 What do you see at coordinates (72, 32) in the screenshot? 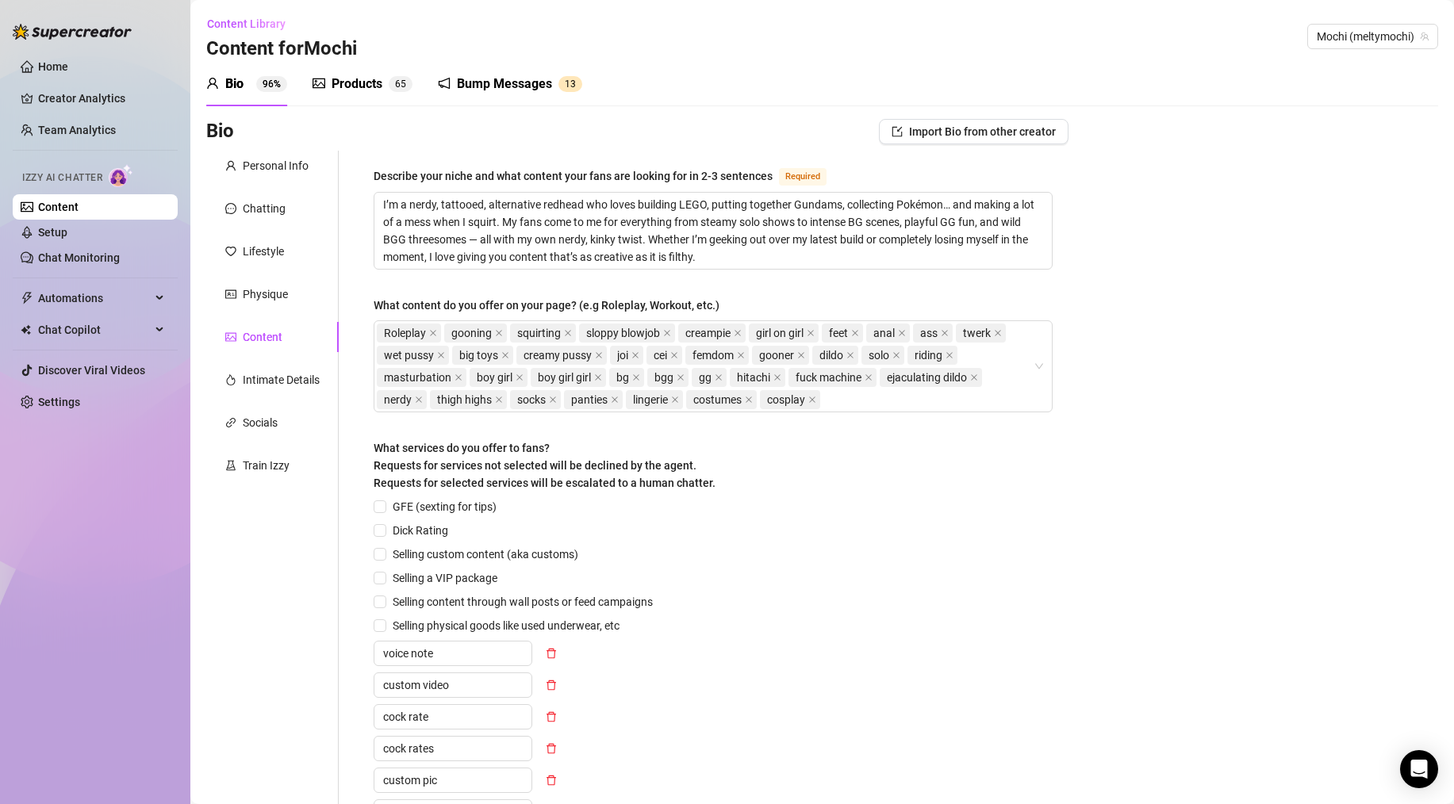
I see `img: logo-BBDzfeDw.svg` at bounding box center [72, 32].